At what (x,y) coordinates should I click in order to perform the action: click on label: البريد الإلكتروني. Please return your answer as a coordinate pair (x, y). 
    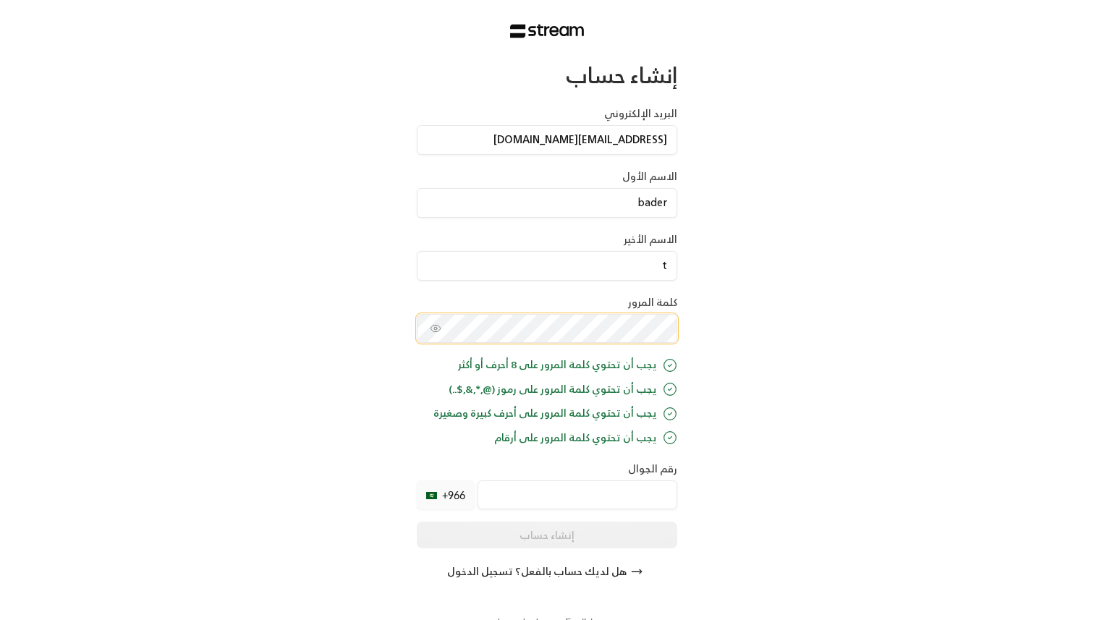
    Looking at the image, I should click on (640, 114).